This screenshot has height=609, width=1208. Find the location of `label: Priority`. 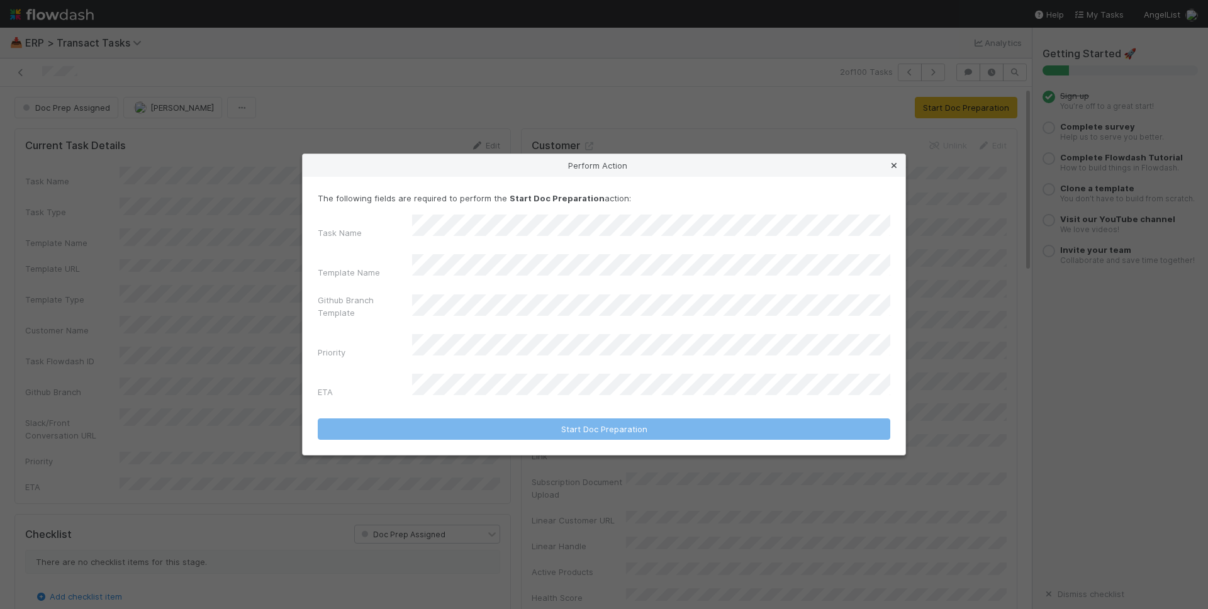

label: Priority is located at coordinates (331, 352).